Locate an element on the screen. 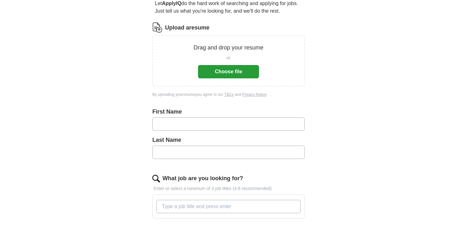 The width and height of the screenshot is (457, 230). label: Last Name is located at coordinates (229, 140).